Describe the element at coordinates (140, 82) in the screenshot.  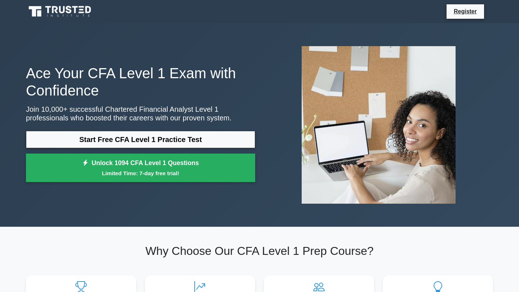
I see `h1: Ace Your CFA Level 1 Exam with Confidence` at that location.